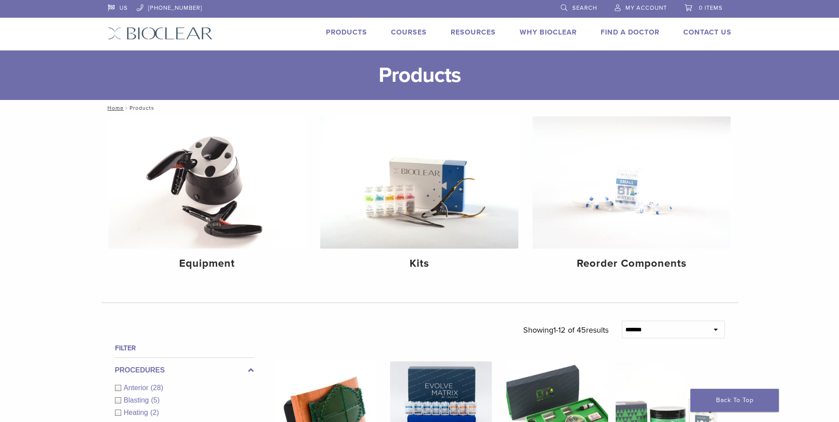  Describe the element at coordinates (208, 182) in the screenshot. I see `img: Equipment` at that location.